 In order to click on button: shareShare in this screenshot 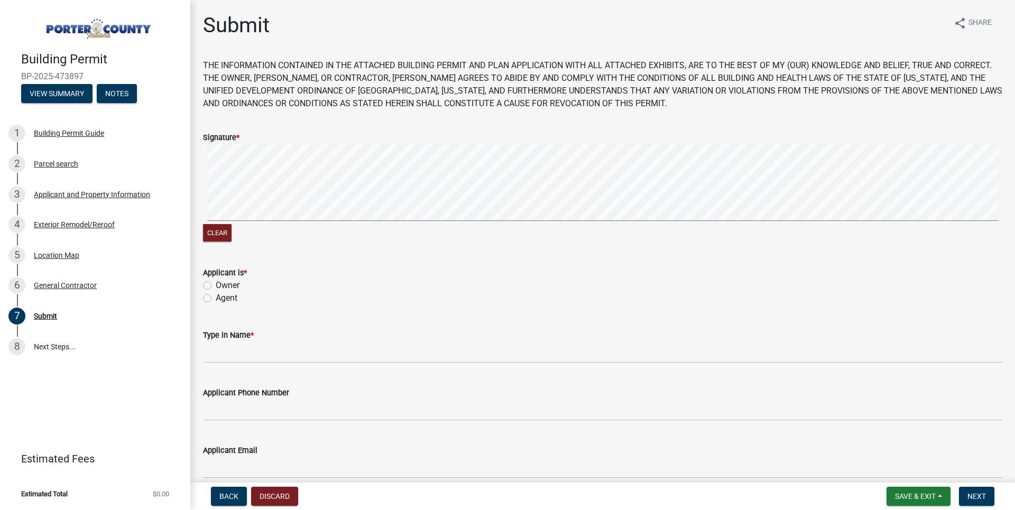, I will do `click(972, 23)`.